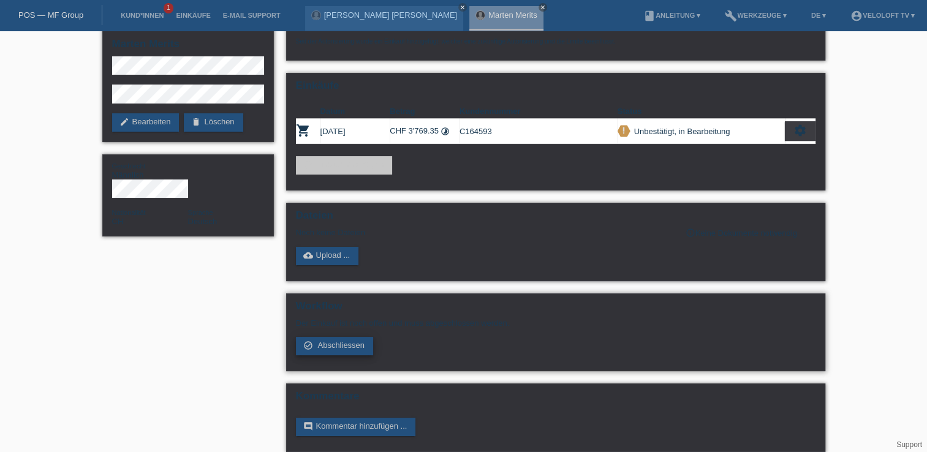  What do you see at coordinates (680, 131) in the screenshot?
I see `div: Unbestätigt, in Bearbeitung` at bounding box center [680, 131].